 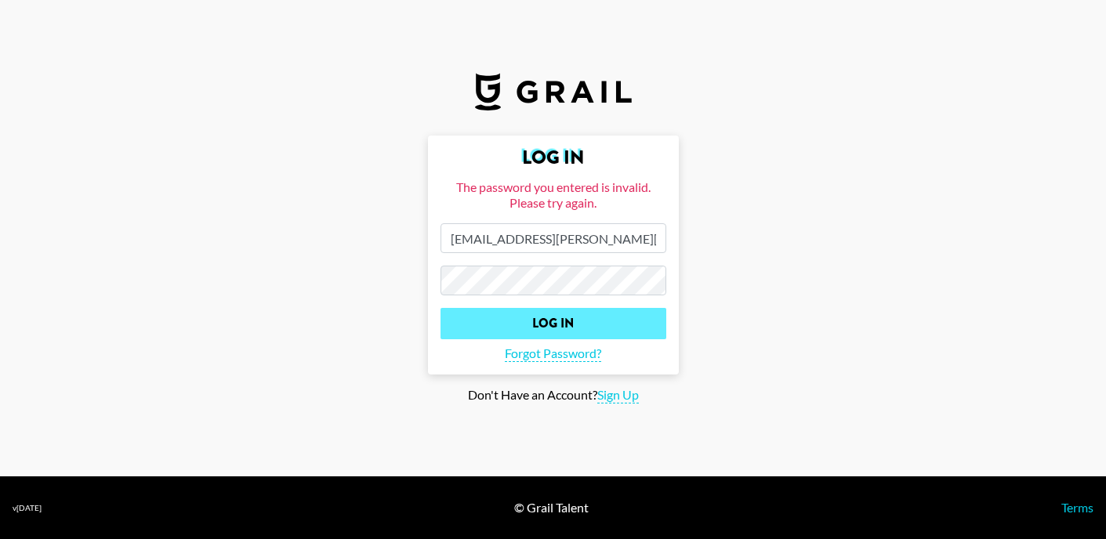 I want to click on input: Log In, so click(x=553, y=324).